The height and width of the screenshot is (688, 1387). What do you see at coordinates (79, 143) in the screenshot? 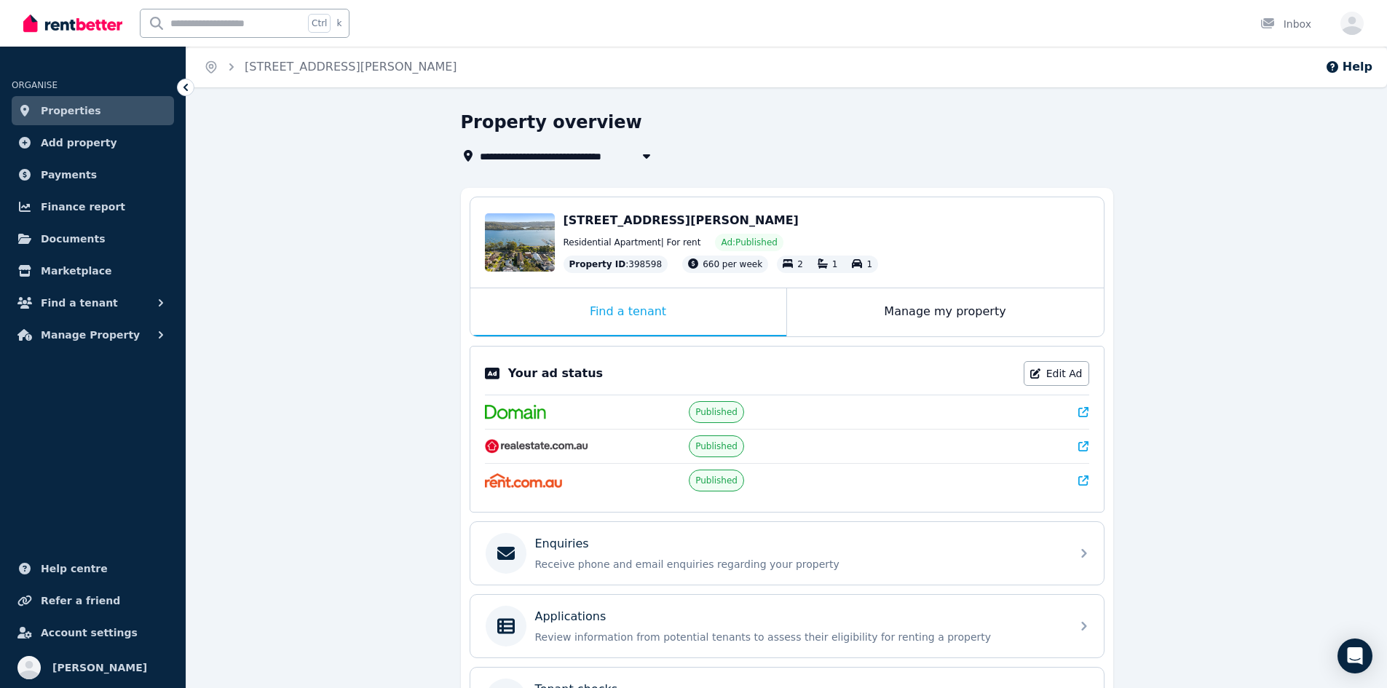
I see `span: Add property` at bounding box center [79, 143].